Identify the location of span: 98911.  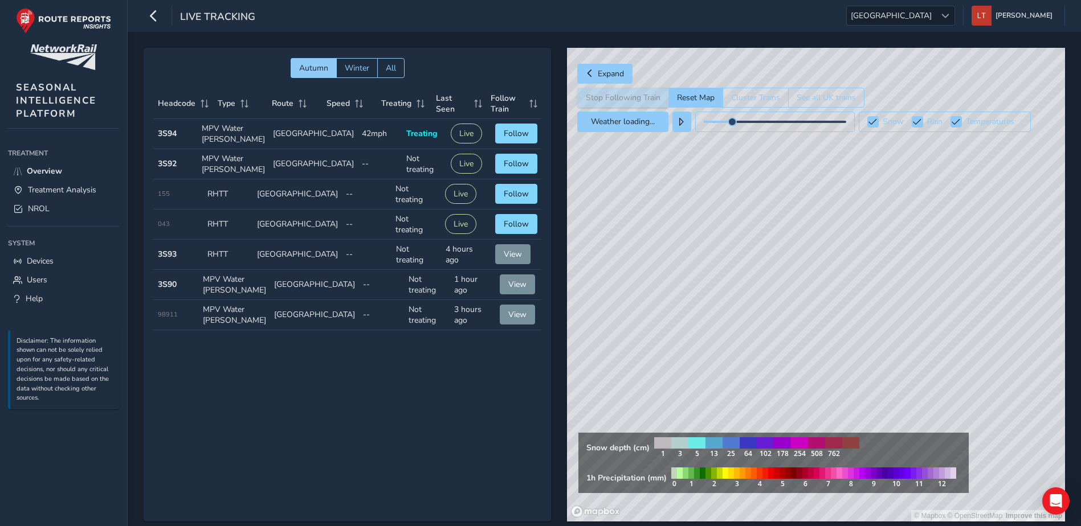
(167, 314).